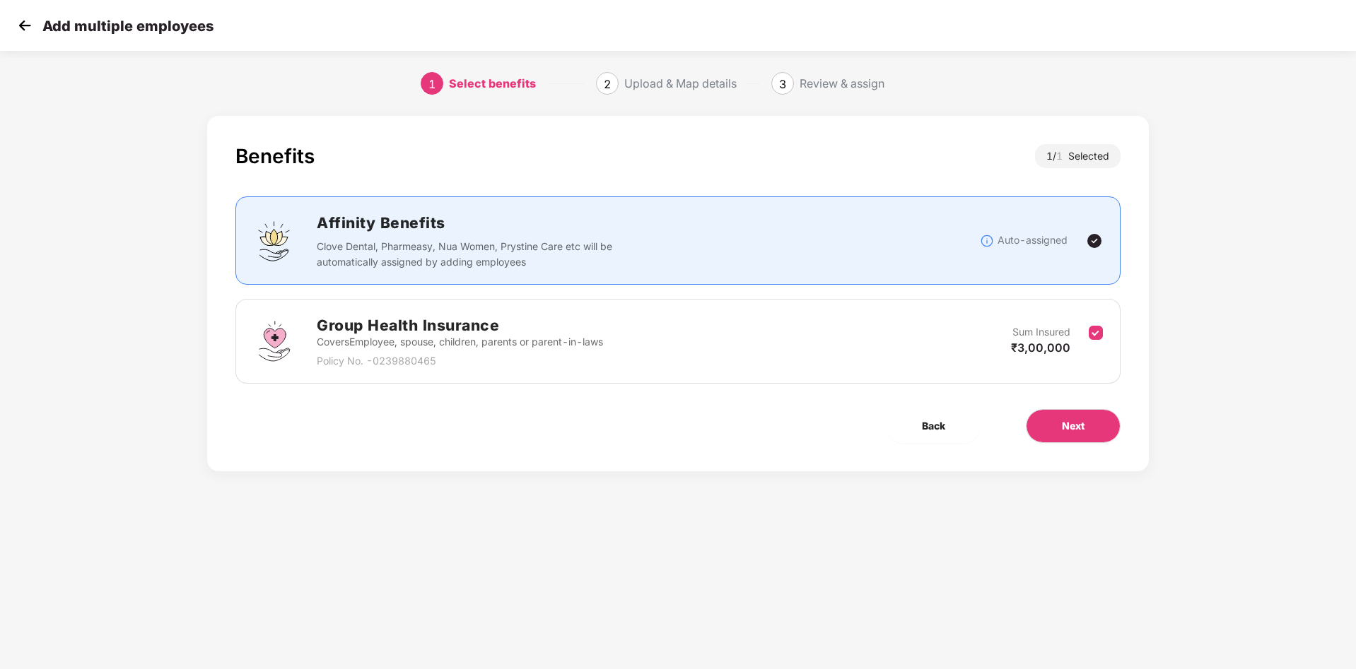 This screenshot has height=669, width=1356. Describe the element at coordinates (1041, 348) in the screenshot. I see `span: ₹3,00,000` at that location.